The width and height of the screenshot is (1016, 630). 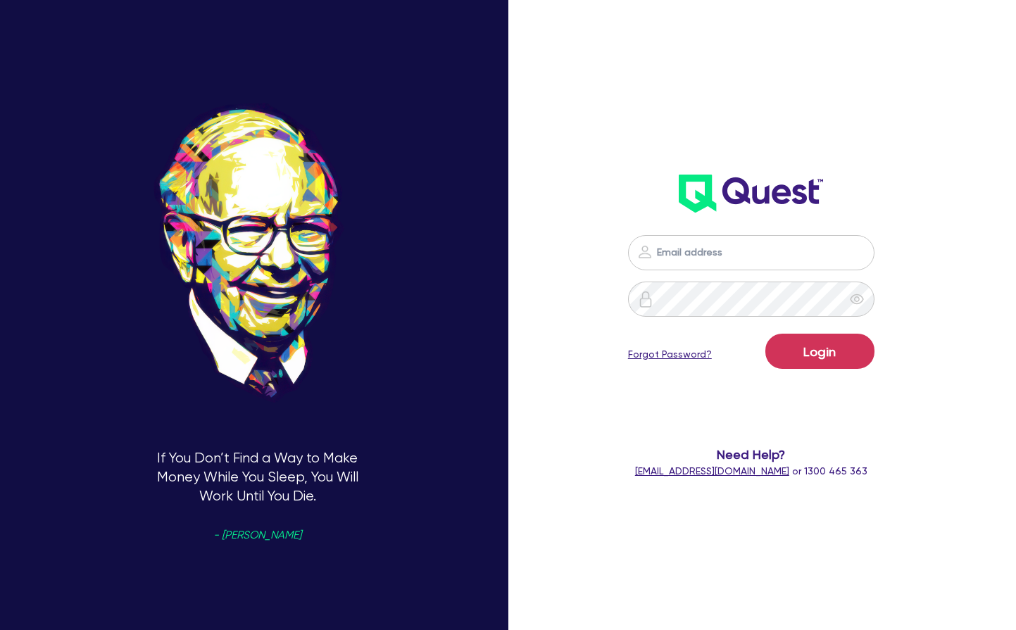 What do you see at coordinates (820, 351) in the screenshot?
I see `button: Login` at bounding box center [820, 351].